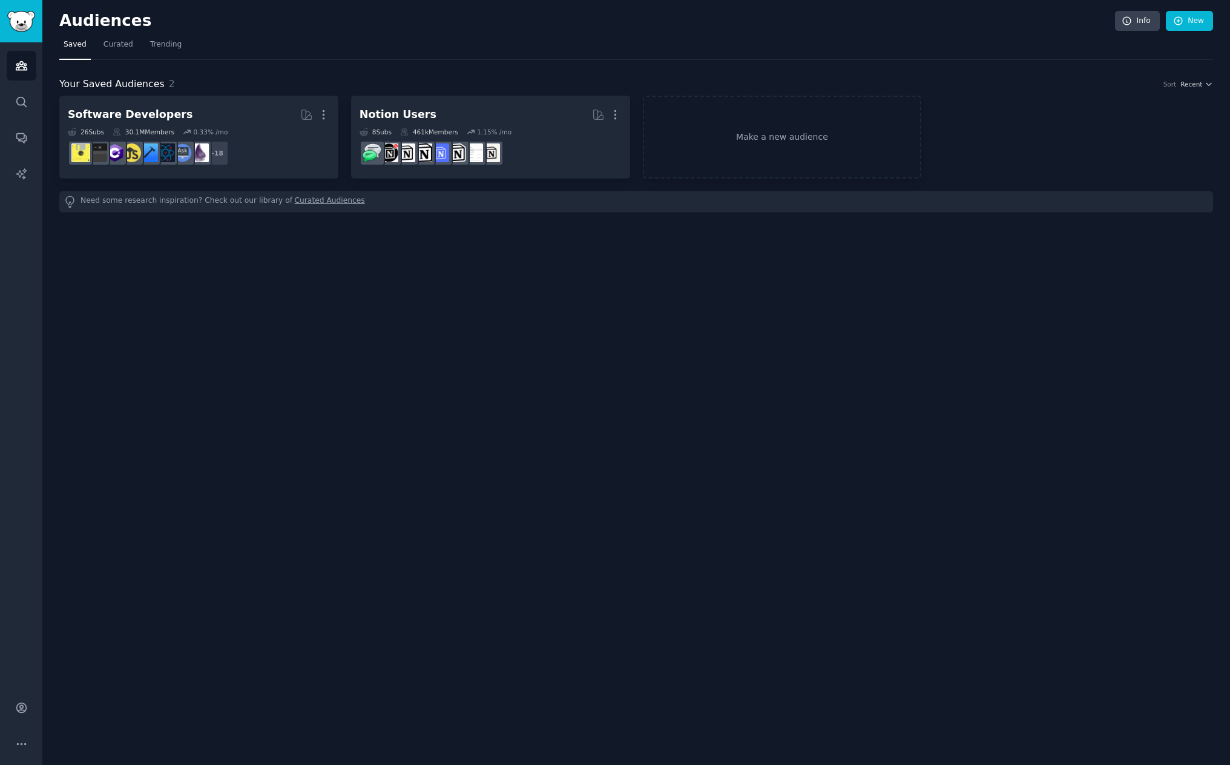 The image size is (1230, 765). I want to click on img: Notion, so click(490, 153).